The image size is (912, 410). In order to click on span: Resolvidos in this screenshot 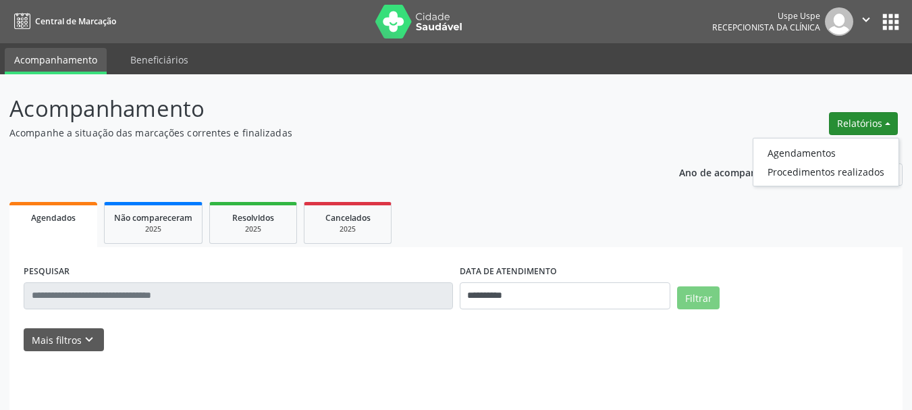, I will do `click(253, 217)`.